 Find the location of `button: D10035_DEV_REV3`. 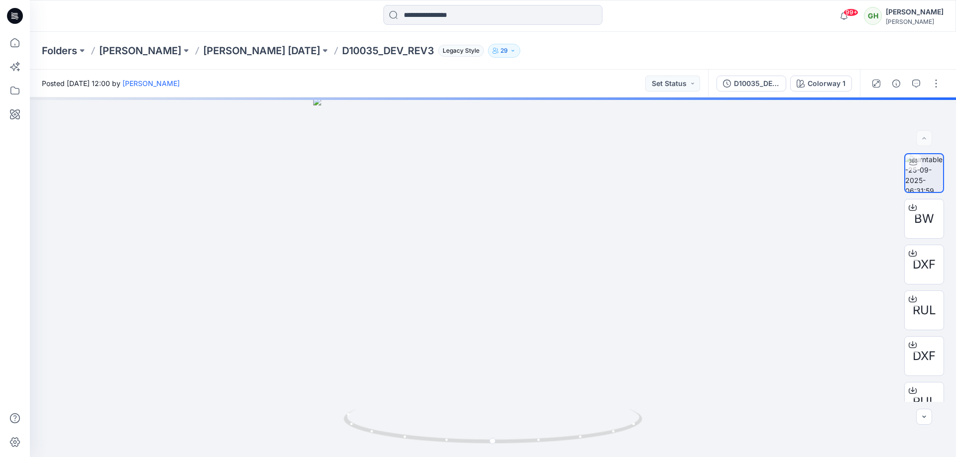

button: D10035_DEV_REV3 is located at coordinates (751, 84).